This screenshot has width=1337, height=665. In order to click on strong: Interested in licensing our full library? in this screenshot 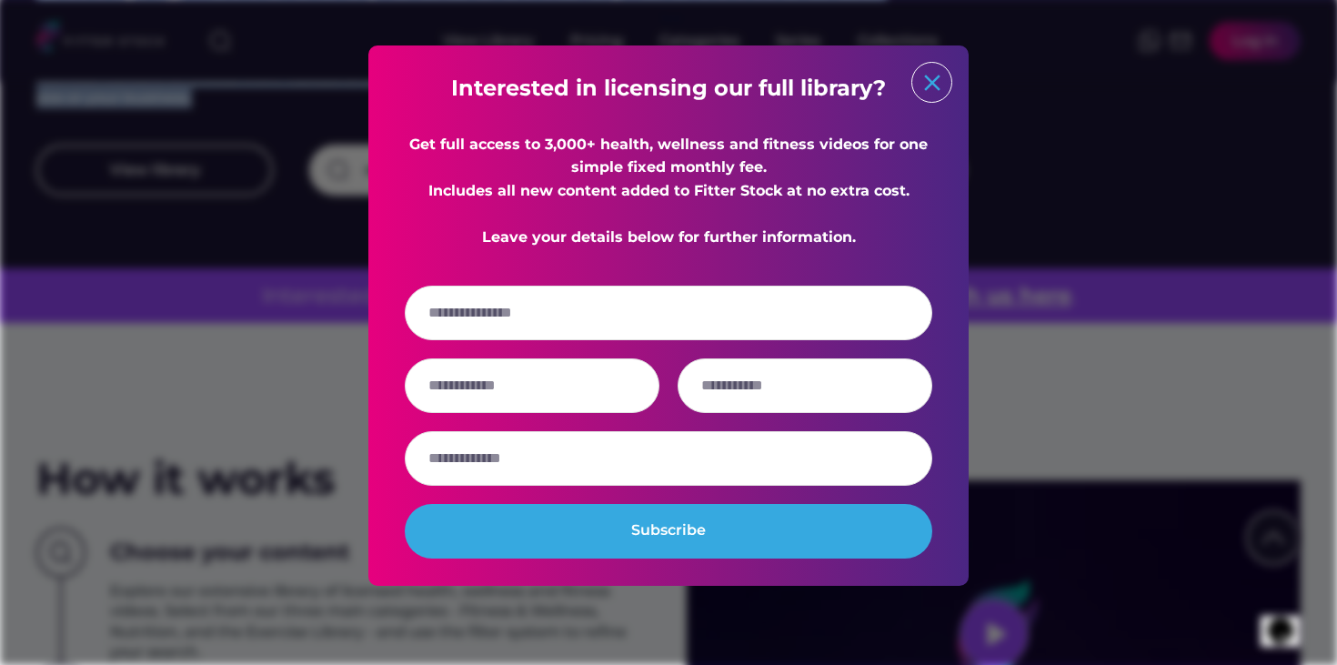, I will do `click(668, 87)`.